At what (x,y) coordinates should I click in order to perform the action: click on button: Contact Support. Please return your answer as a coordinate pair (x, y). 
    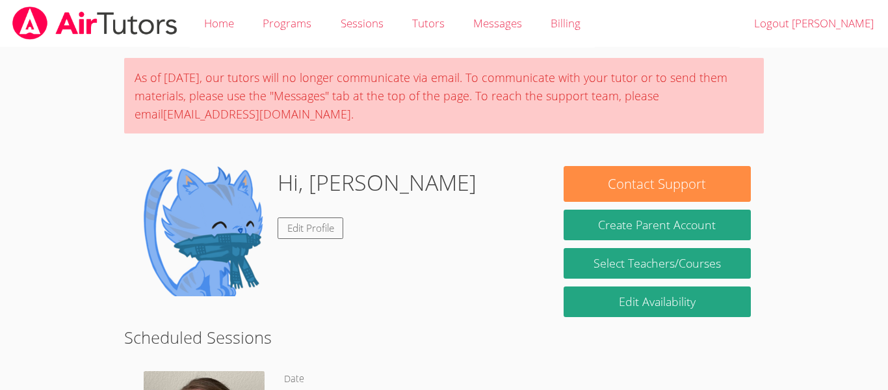
    Looking at the image, I should click on (658, 183).